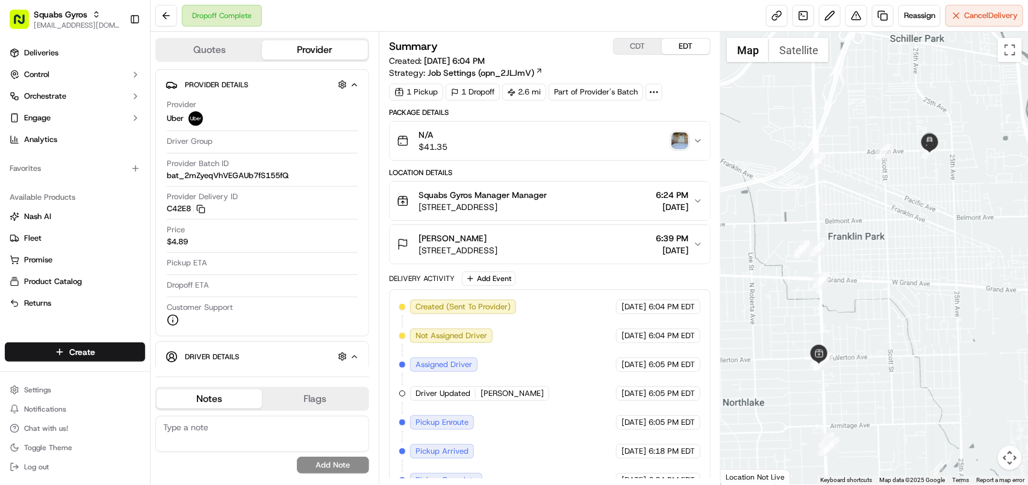 This screenshot has height=485, width=1028. I want to click on div: 1 Dropoff, so click(473, 92).